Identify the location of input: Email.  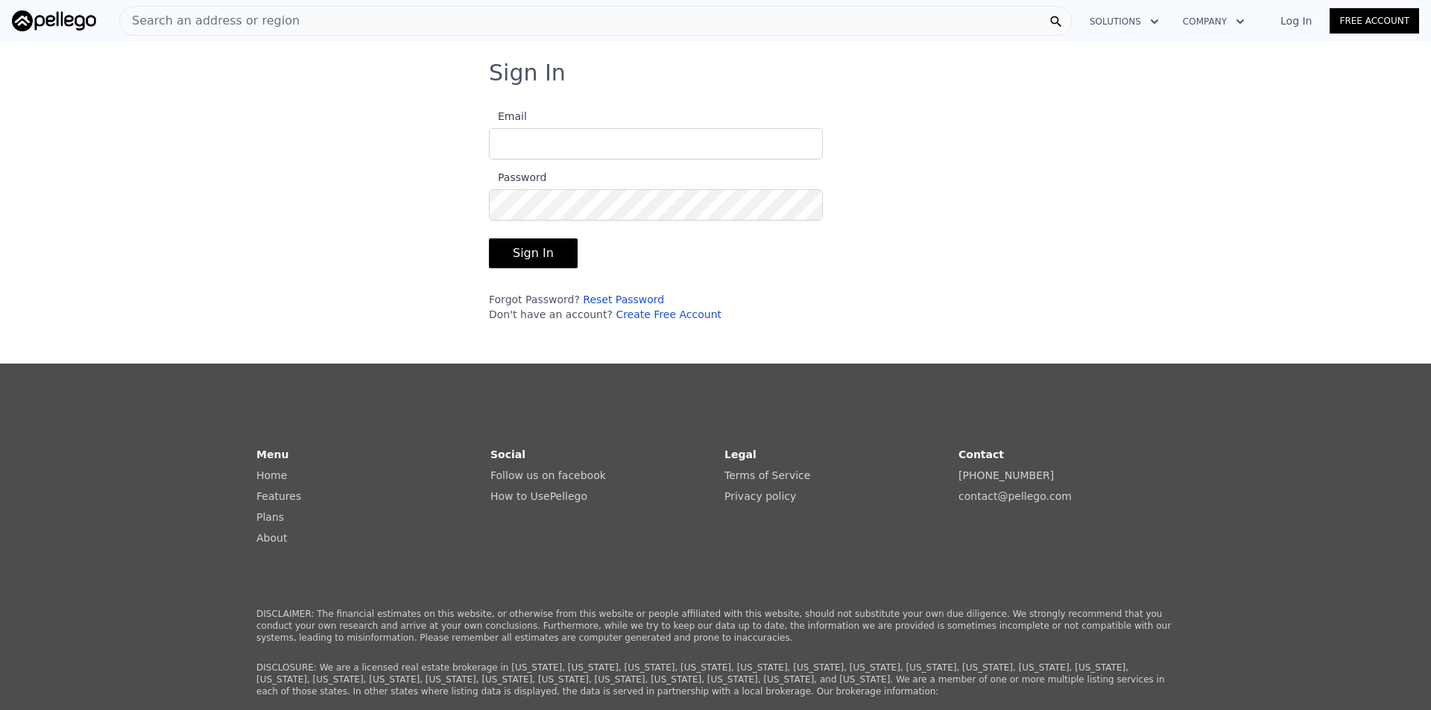
(656, 144).